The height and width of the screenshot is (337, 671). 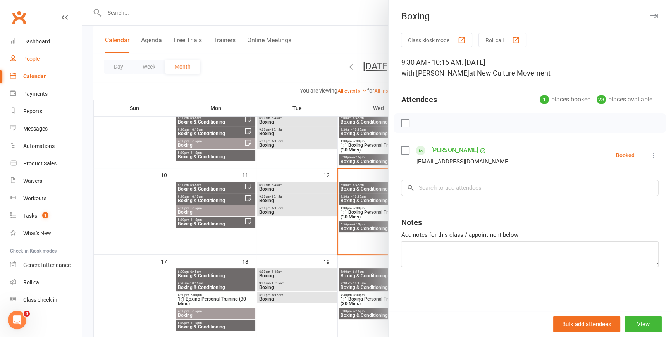 What do you see at coordinates (32, 283) in the screenshot?
I see `div: Roll call` at bounding box center [32, 283].